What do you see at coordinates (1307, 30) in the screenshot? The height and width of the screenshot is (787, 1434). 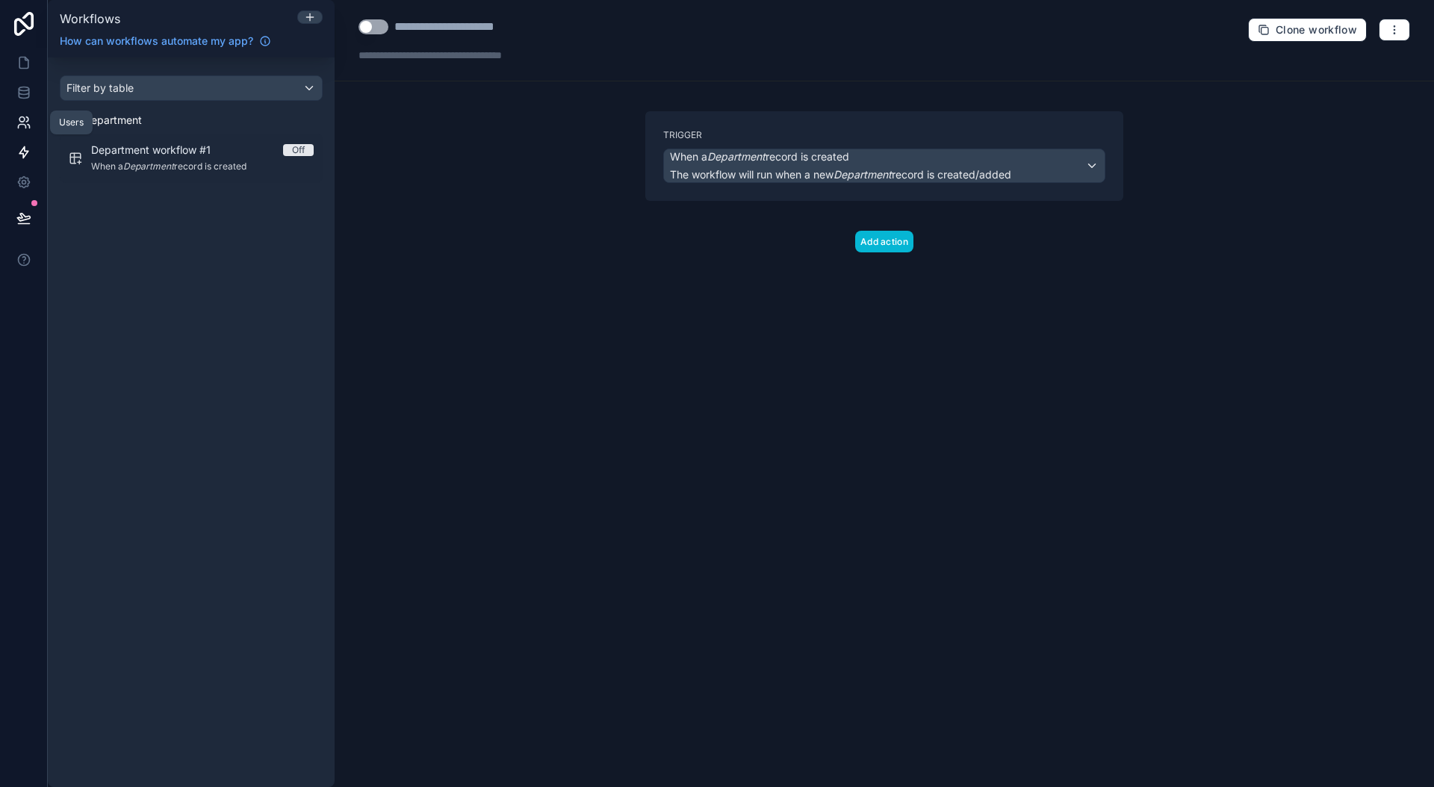 I see `button: Clone workflow` at bounding box center [1307, 30].